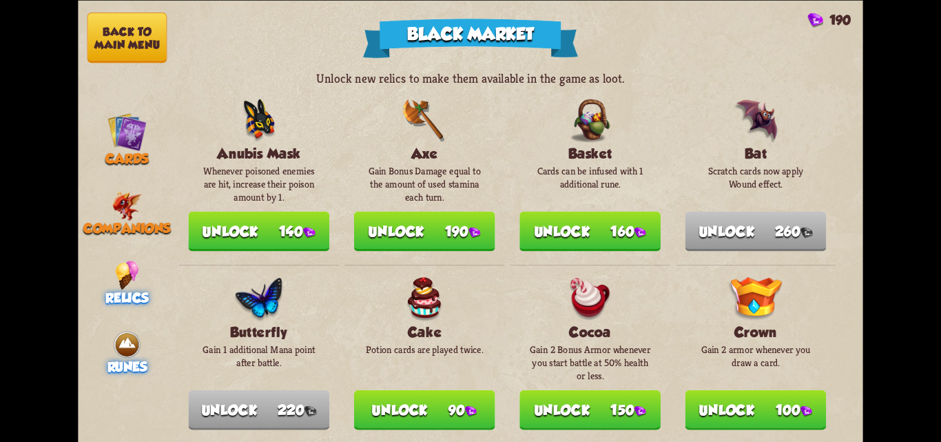 This screenshot has width=941, height=442. What do you see at coordinates (829, 20) in the screenshot?
I see `div: Gems` at bounding box center [829, 20].